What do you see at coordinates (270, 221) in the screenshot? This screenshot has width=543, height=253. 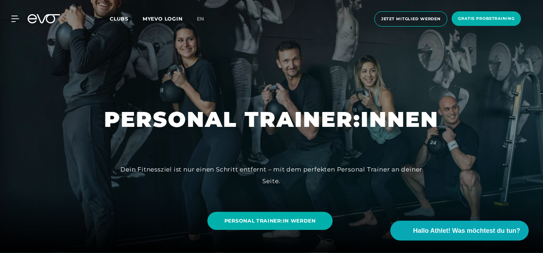 I see `a: PERSONAL TRAINER:IN WERDEN` at bounding box center [270, 221].